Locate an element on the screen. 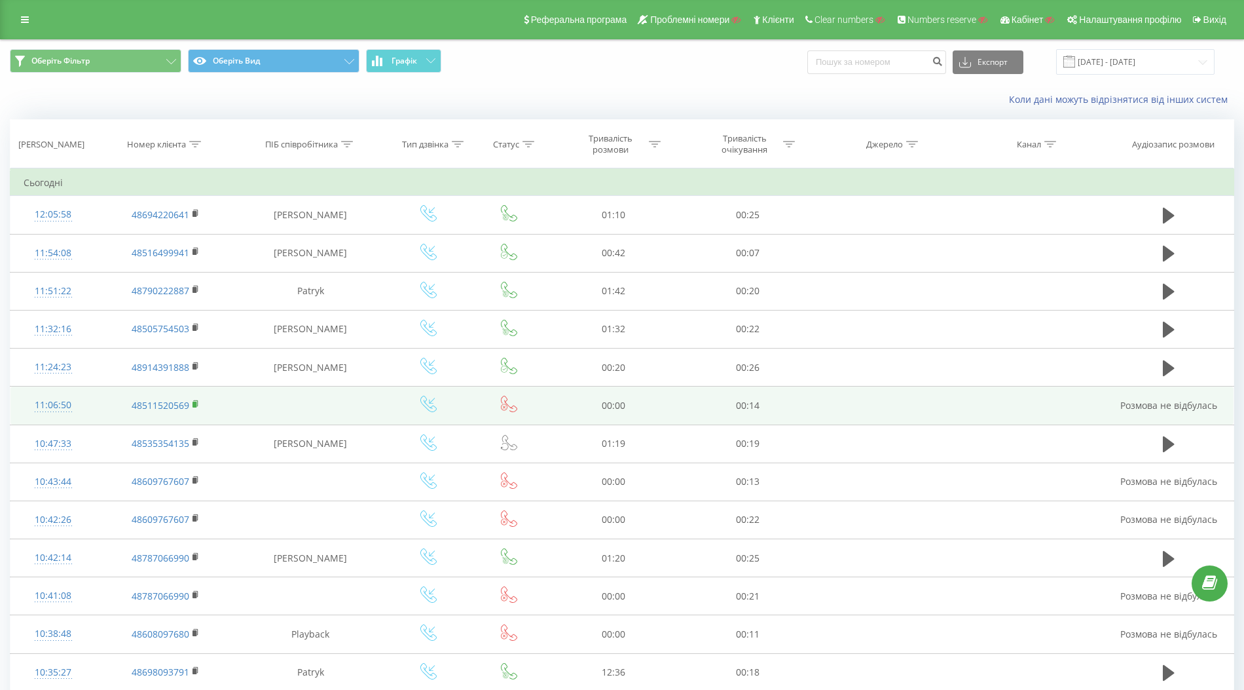 This screenshot has height=690, width=1244. span: Numbers reserve is located at coordinates (942, 20).